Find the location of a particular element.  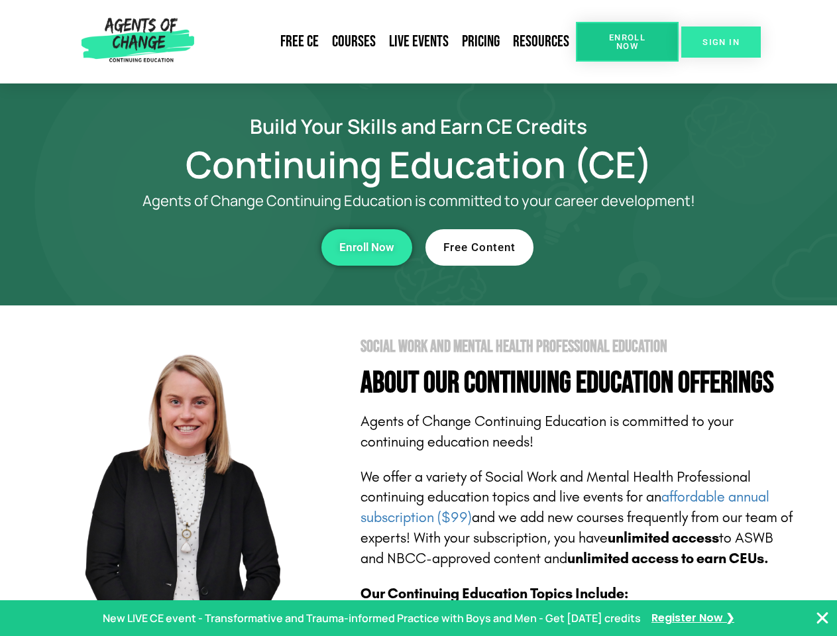

p: We offer a variety of Social Work and Mental Health Professional continuing education topics and ... is located at coordinates (578, 518).